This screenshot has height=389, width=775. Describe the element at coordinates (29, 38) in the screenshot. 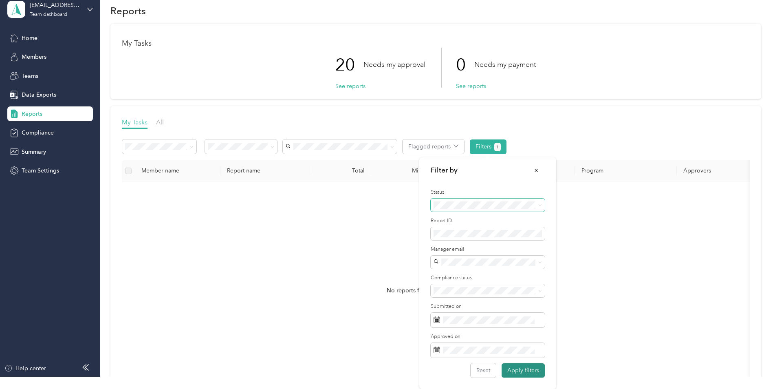

I see `span: Home` at that location.